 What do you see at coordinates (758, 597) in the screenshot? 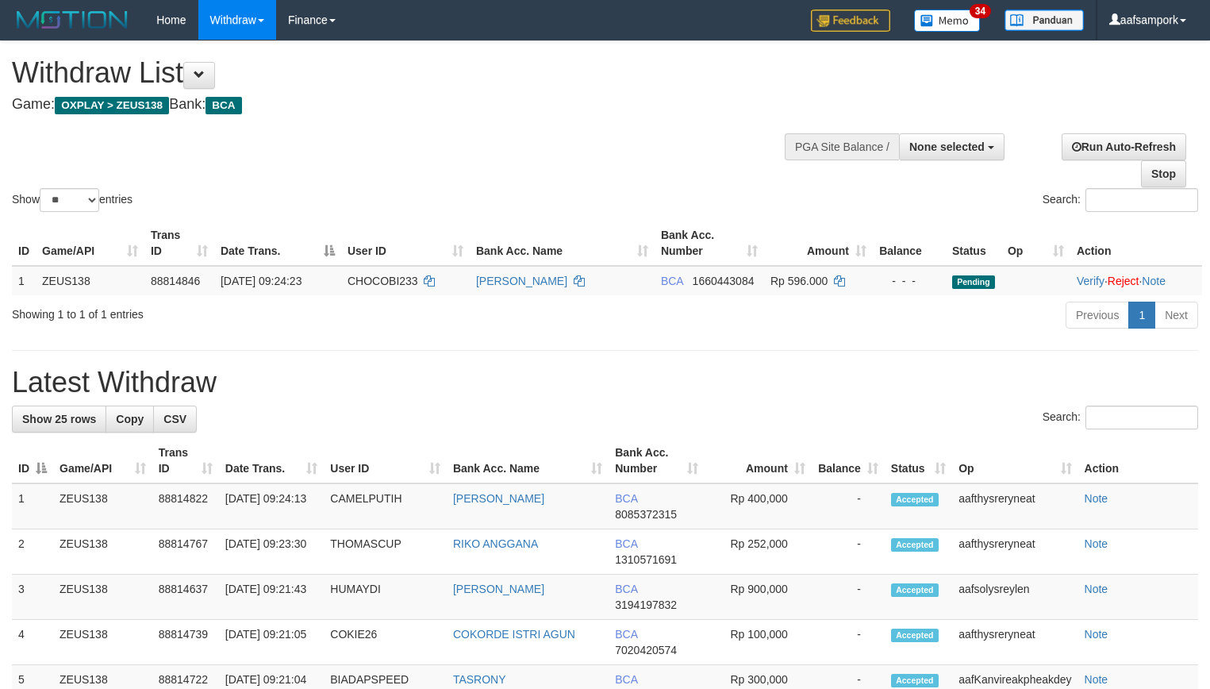
I see `td: Rp 900,000` at bounding box center [758, 597].